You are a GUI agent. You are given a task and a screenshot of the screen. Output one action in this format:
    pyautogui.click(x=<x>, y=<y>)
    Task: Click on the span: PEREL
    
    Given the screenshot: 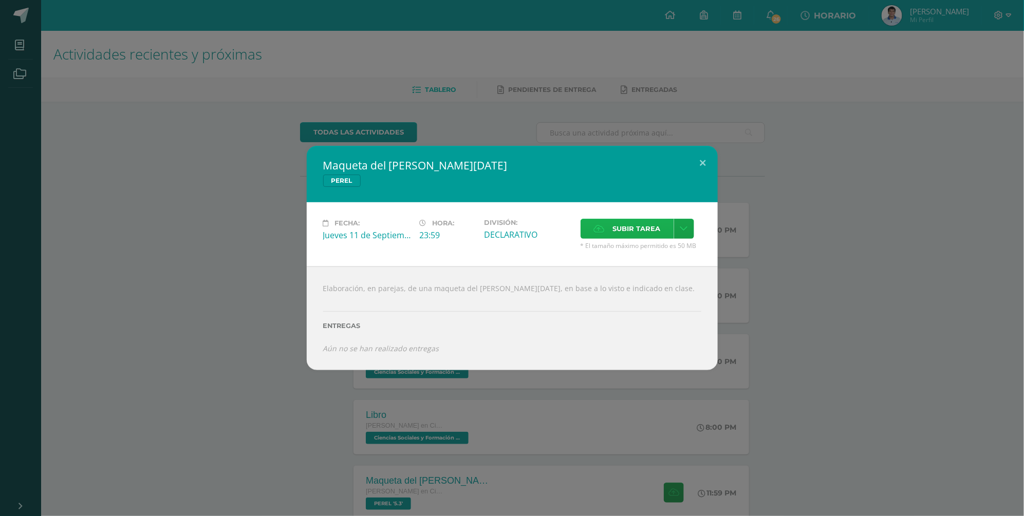 What is the action you would take?
    pyautogui.click(x=342, y=181)
    